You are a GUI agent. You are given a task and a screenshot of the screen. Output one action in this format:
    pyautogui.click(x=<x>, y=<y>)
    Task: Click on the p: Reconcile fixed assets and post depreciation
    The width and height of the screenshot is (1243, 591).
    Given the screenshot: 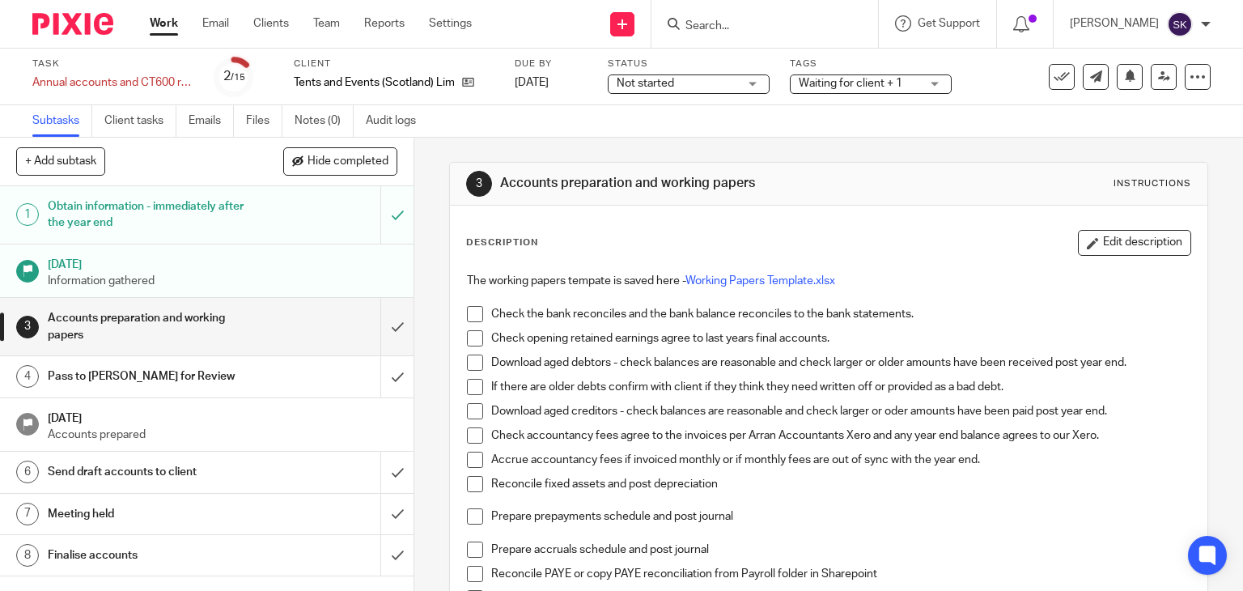 What is the action you would take?
    pyautogui.click(x=841, y=484)
    